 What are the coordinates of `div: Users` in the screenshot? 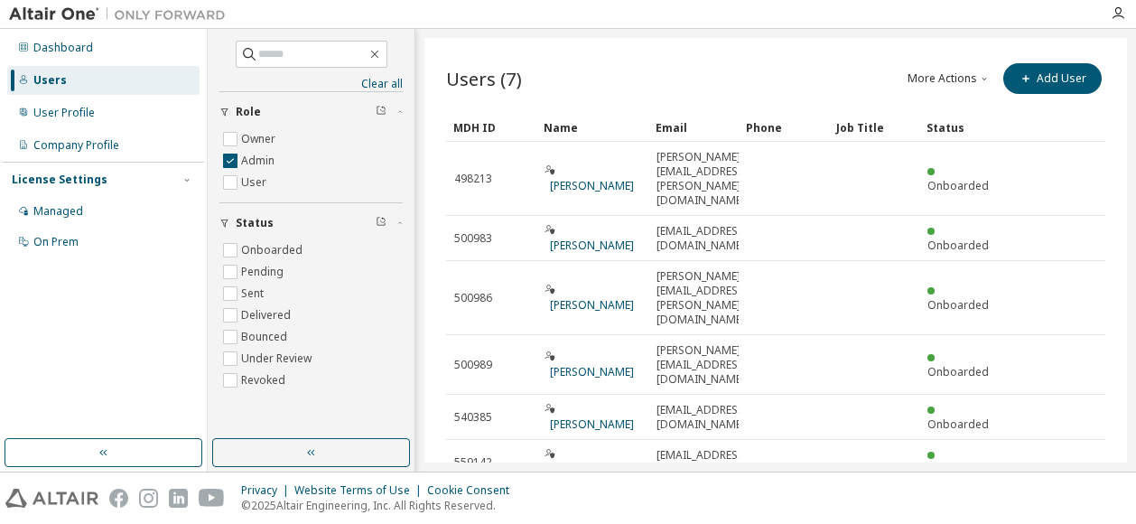 It's located at (50, 80).